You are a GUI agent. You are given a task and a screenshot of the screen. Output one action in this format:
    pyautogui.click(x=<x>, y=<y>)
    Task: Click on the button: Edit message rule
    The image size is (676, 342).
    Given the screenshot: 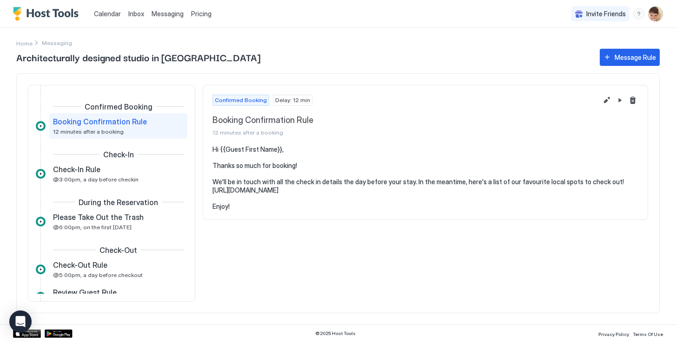 What is the action you would take?
    pyautogui.click(x=606, y=100)
    